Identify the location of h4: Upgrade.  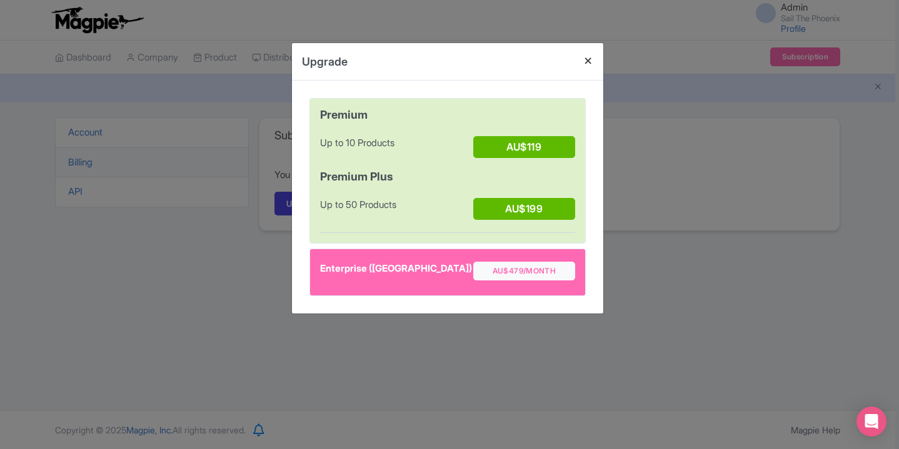
(324, 61).